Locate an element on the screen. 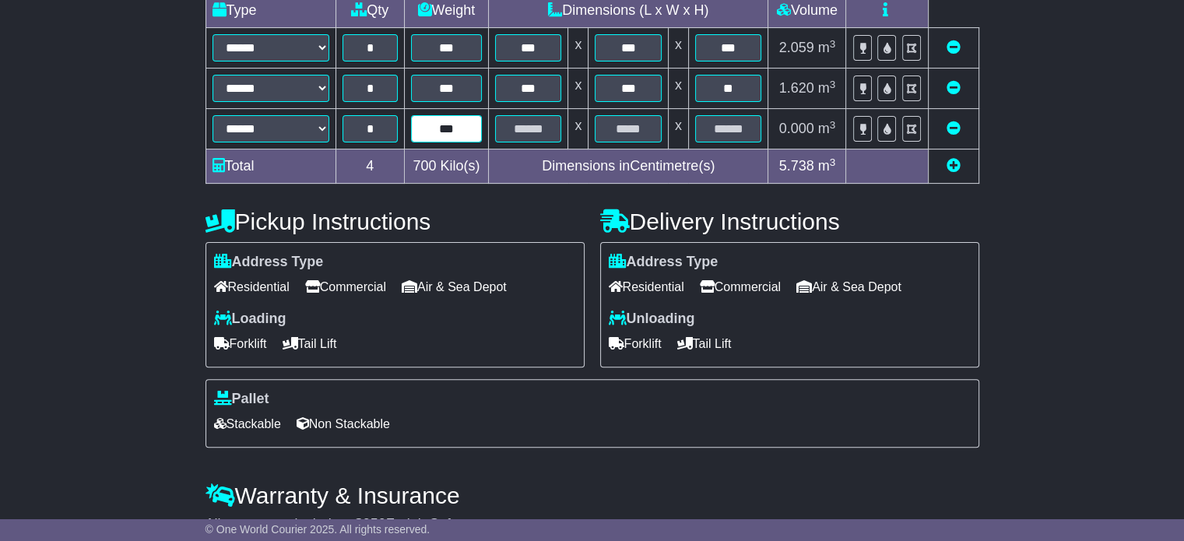 This screenshot has height=541, width=1184. span: 1.620 is located at coordinates (796, 88).